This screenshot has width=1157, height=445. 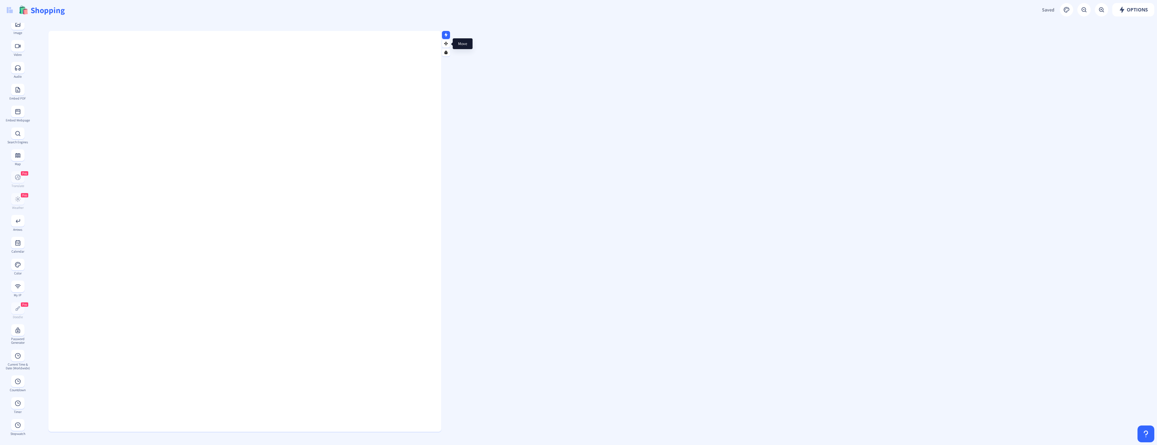 I want to click on div: Arrows, so click(x=17, y=229).